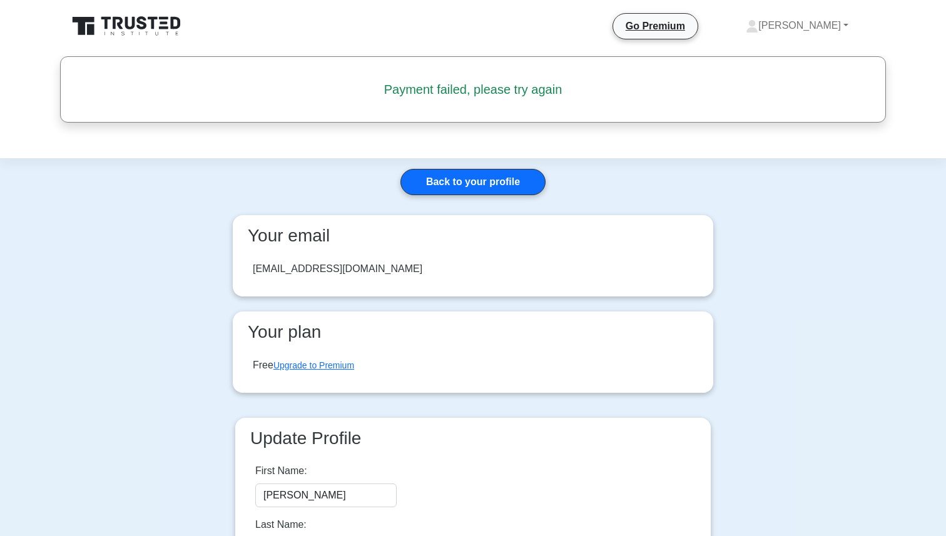 This screenshot has height=536, width=946. I want to click on a: Upgrade to Premium, so click(314, 365).